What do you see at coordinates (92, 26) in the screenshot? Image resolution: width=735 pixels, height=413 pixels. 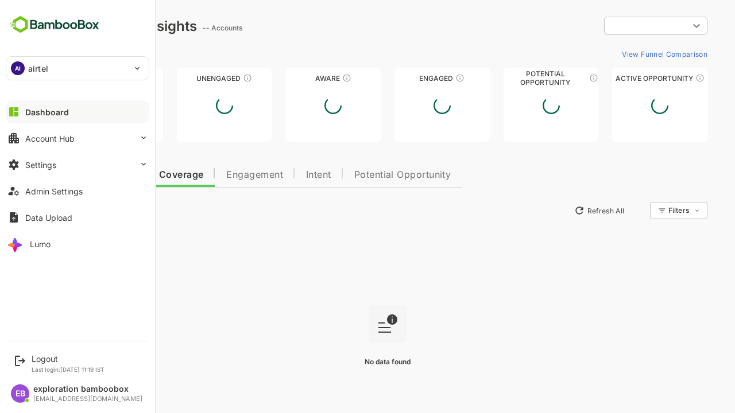 I see `div: Dashboard Insights` at bounding box center [92, 26].